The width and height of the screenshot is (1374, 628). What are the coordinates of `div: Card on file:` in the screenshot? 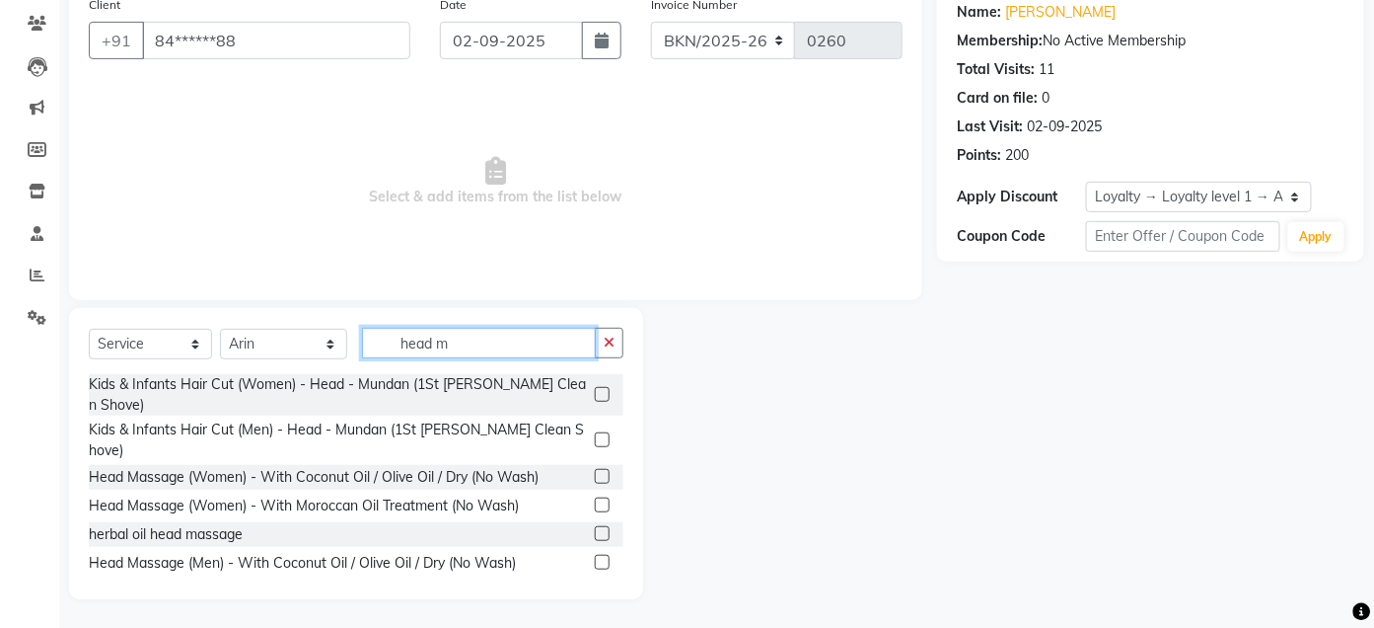 It's located at (998, 98).